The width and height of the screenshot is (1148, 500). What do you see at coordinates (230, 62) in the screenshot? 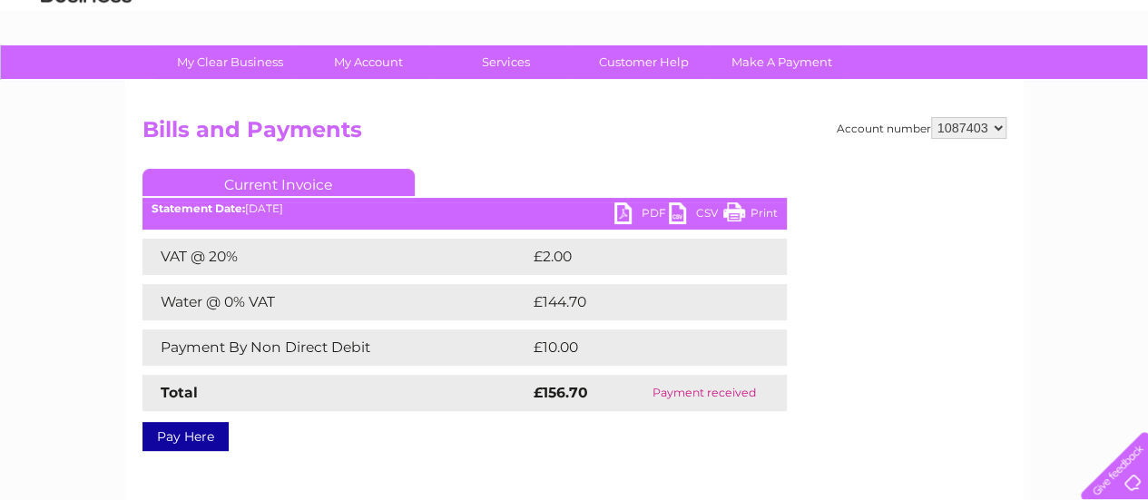
I see `a: My Clear Business` at bounding box center [230, 62].